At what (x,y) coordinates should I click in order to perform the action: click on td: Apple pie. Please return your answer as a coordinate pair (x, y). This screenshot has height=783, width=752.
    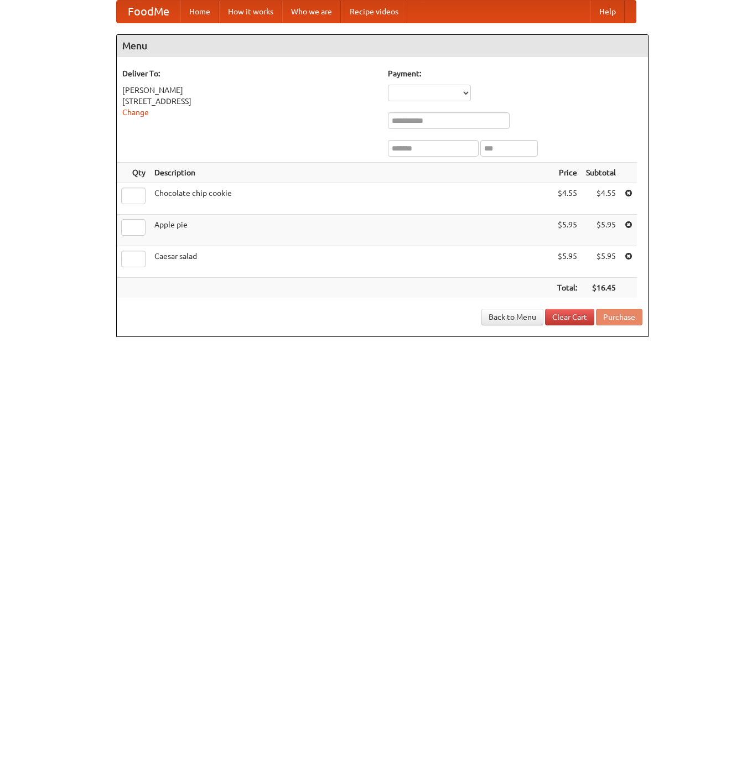
    Looking at the image, I should click on (352, 230).